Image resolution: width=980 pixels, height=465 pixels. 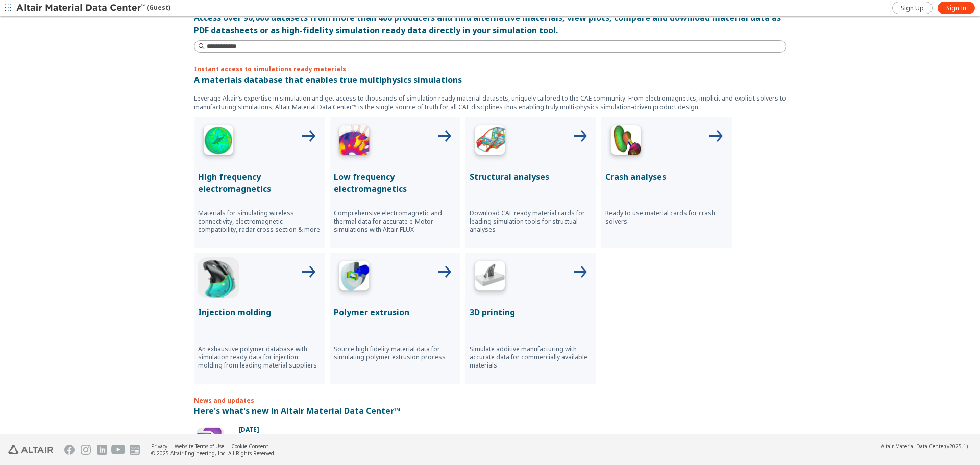 I want to click on a: Sign In, so click(x=956, y=8).